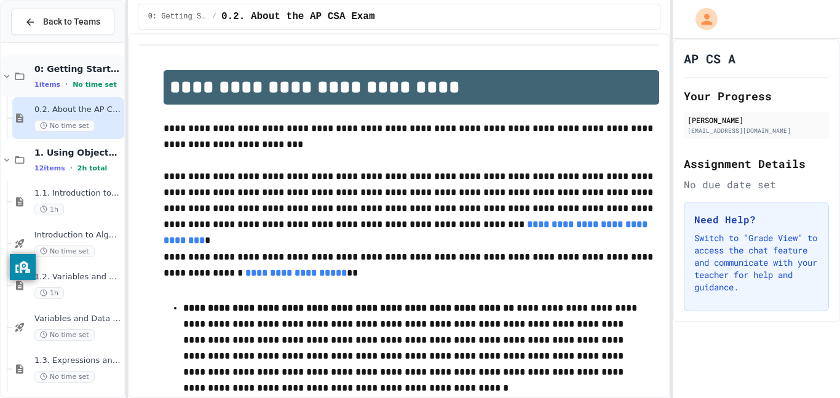 The width and height of the screenshot is (840, 398). I want to click on button: Back to Teams, so click(63, 22).